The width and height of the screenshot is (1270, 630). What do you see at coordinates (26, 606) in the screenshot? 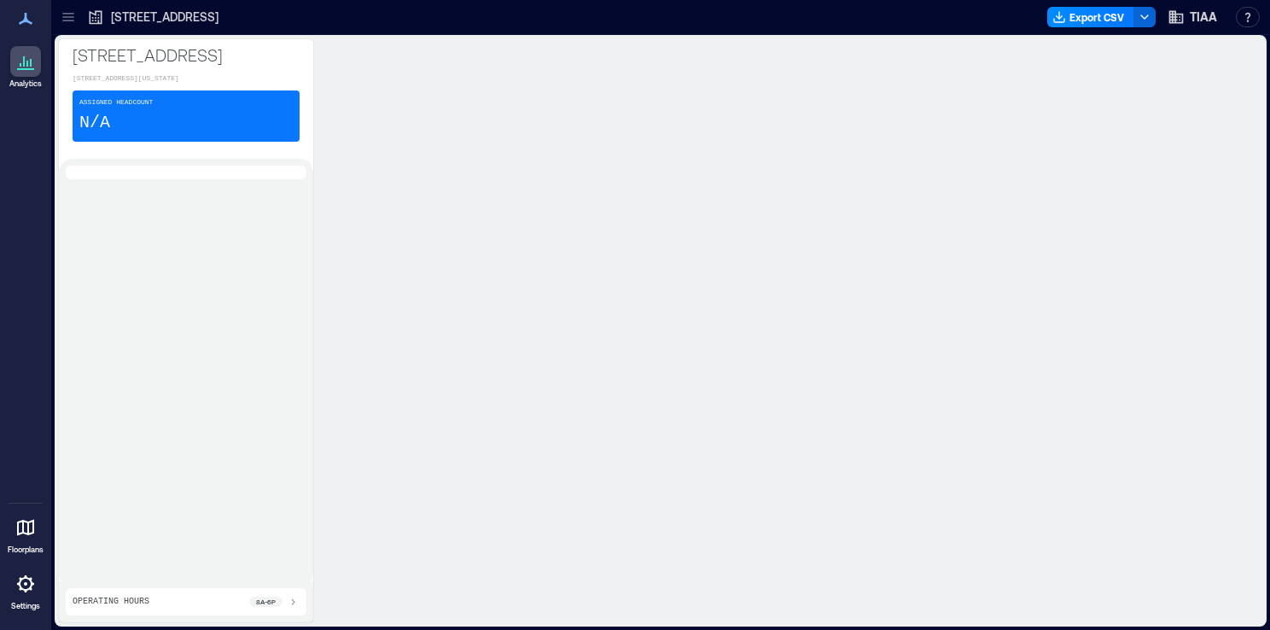
I see `p: Settings` at bounding box center [26, 606].